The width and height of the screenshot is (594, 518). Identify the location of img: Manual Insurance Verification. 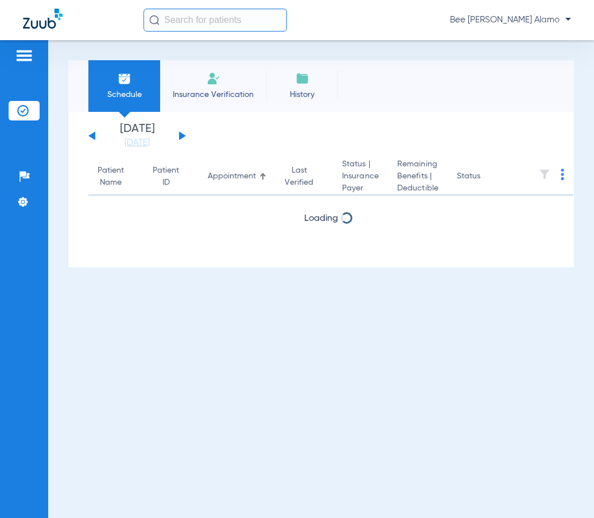
(213, 79).